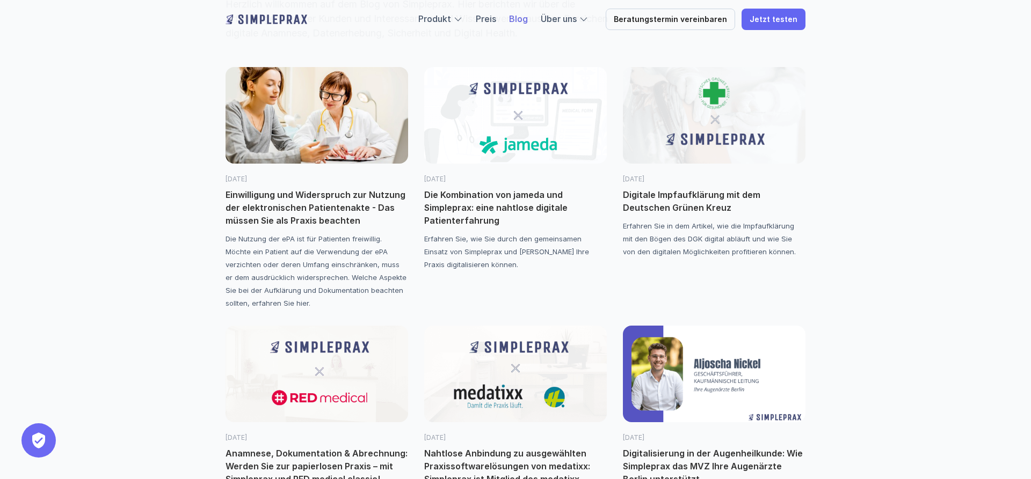 Image resolution: width=1031 pixels, height=479 pixels. Describe the element at coordinates (317, 271) in the screenshot. I see `p: Die Nutzung der ePA ist für Patienten freiwillig. Möchte ein Patient auf die Verwendung der ePA v...` at that location.